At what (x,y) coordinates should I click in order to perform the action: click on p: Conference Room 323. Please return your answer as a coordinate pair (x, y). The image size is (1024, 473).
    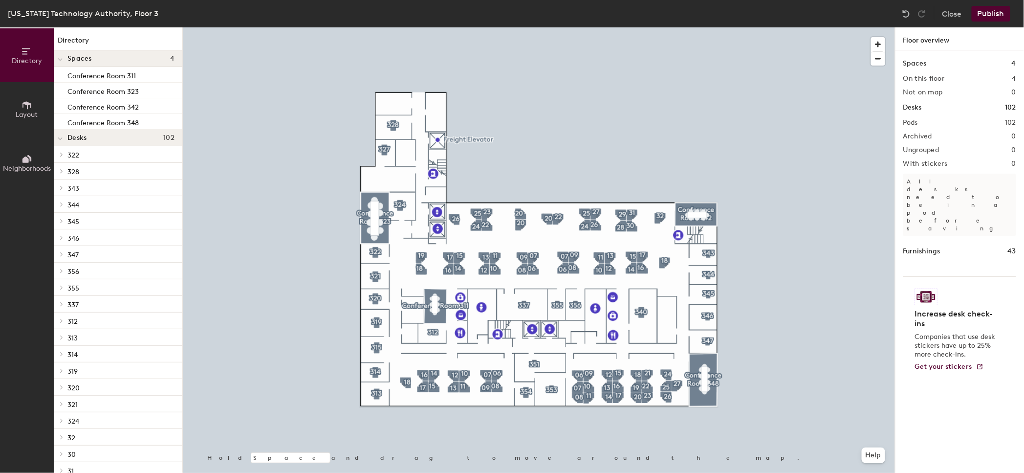
    Looking at the image, I should click on (103, 90).